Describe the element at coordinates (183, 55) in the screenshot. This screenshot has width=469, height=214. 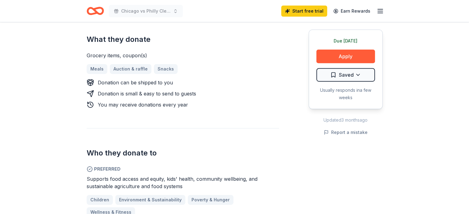
I see `div: Grocery items, coupon(s)` at that location.